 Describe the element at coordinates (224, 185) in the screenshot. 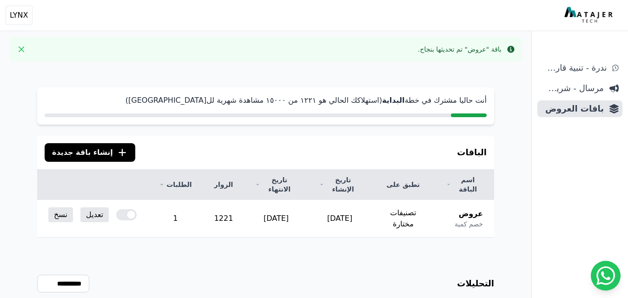

I see `th: الزوار` at that location.